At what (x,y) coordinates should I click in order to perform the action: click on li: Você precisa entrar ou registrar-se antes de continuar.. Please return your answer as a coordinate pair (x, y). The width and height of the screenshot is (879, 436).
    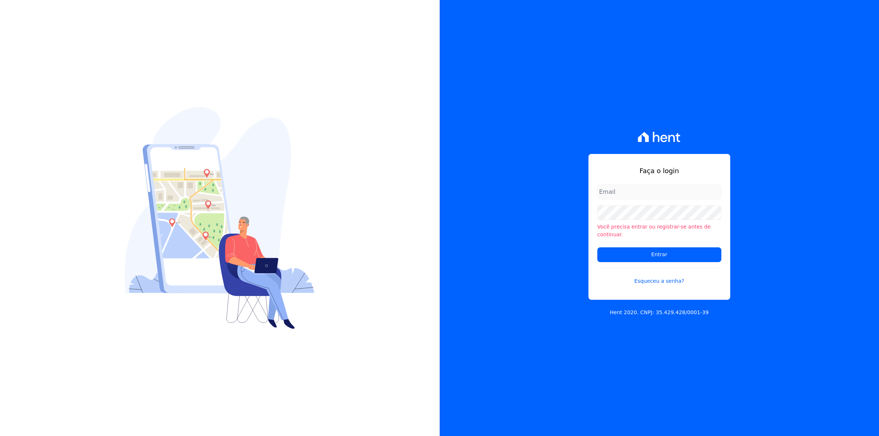
    Looking at the image, I should click on (659, 231).